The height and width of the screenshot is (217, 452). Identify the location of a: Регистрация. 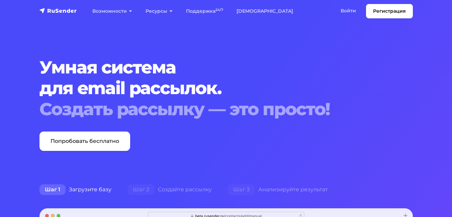
(389, 11).